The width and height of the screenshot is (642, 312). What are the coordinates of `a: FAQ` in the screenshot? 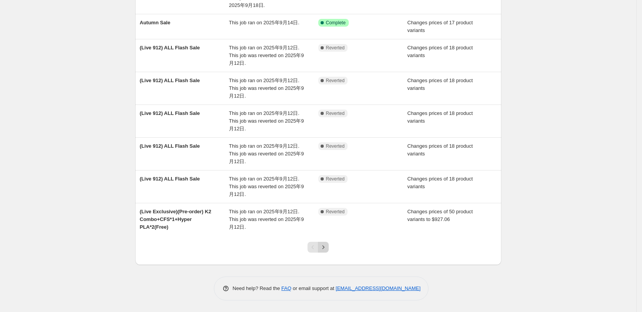 It's located at (286, 288).